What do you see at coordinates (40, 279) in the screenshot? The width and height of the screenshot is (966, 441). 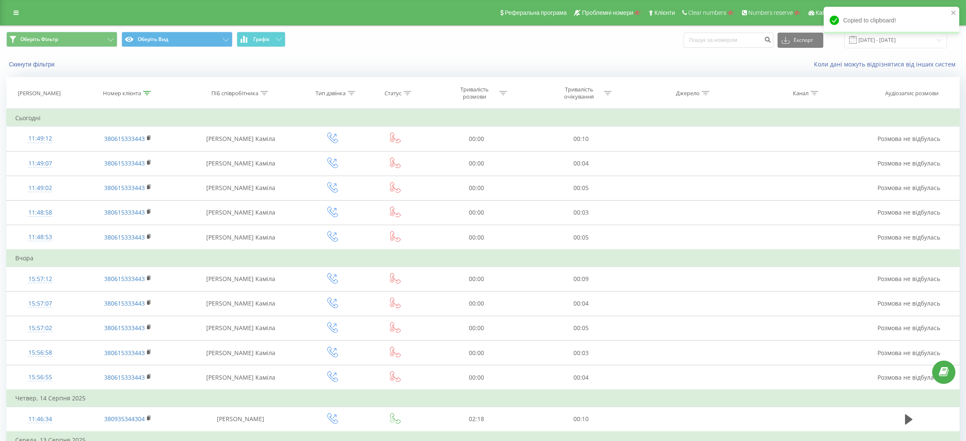 I see `div: 15:57:12` at bounding box center [40, 279].